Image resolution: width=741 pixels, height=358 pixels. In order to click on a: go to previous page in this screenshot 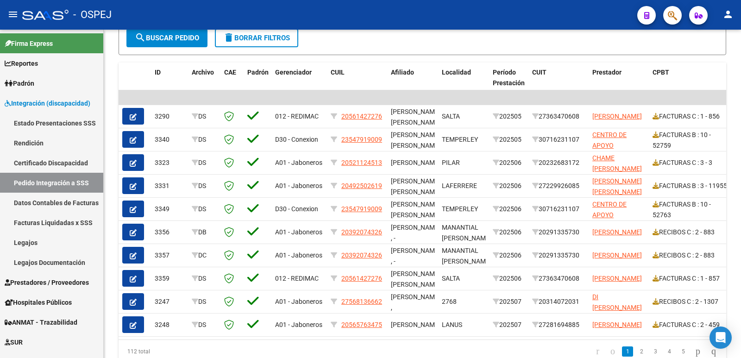, I will do `click(613, 352)`.